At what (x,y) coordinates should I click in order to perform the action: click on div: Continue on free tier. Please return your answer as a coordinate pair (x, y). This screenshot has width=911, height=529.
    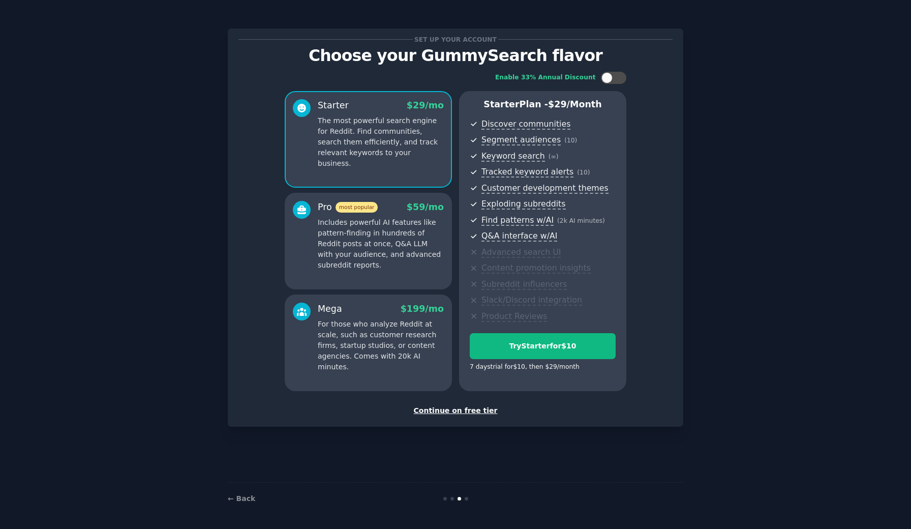
    Looking at the image, I should click on (456, 410).